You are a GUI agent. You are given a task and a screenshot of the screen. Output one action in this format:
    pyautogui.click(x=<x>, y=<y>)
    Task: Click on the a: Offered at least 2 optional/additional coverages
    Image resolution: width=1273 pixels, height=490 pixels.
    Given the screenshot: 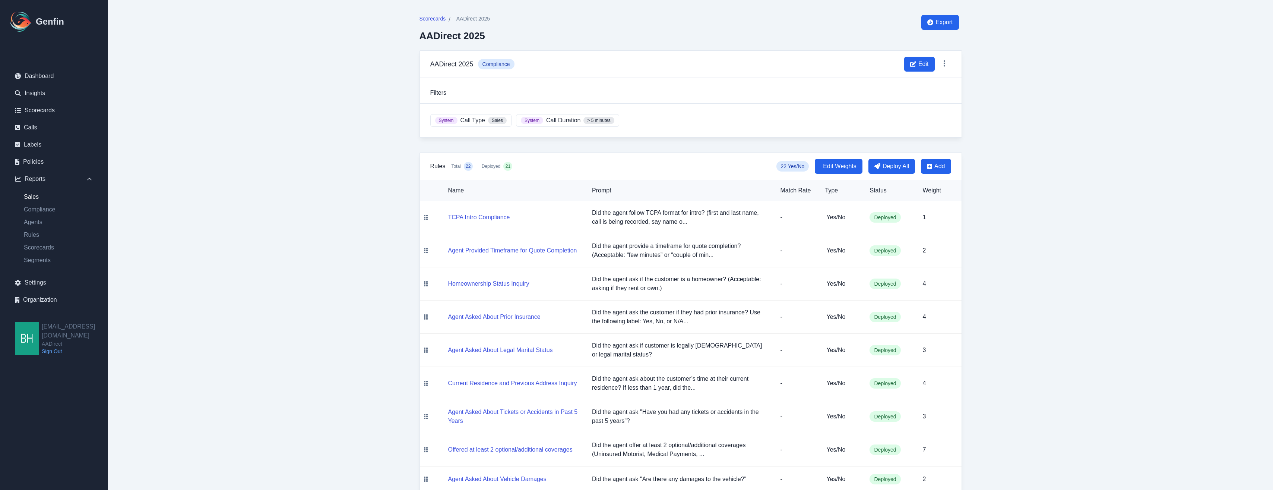 What is the action you would take?
    pyautogui.click(x=511, y=449)
    